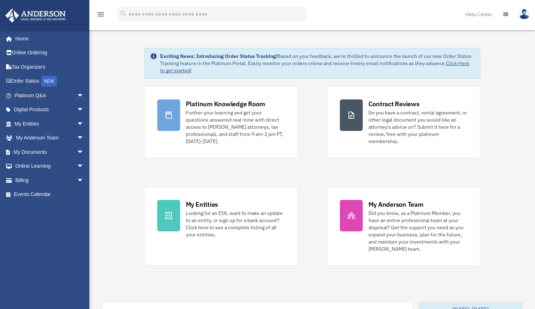 The image size is (535, 309). What do you see at coordinates (235, 127) in the screenshot?
I see `div: Further your learning and get your questions answered real-time with direct access to [PERSON_NAM...` at bounding box center [235, 127].